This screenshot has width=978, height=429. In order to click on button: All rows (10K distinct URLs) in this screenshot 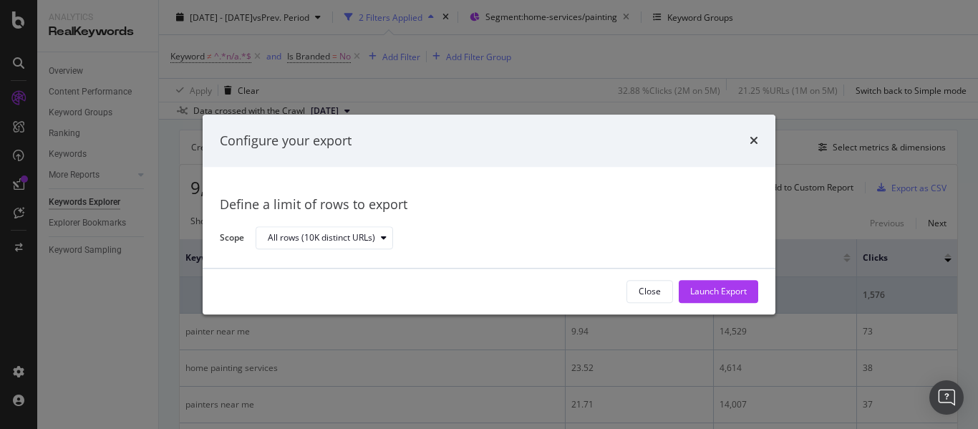, I will do `click(324, 238)`.